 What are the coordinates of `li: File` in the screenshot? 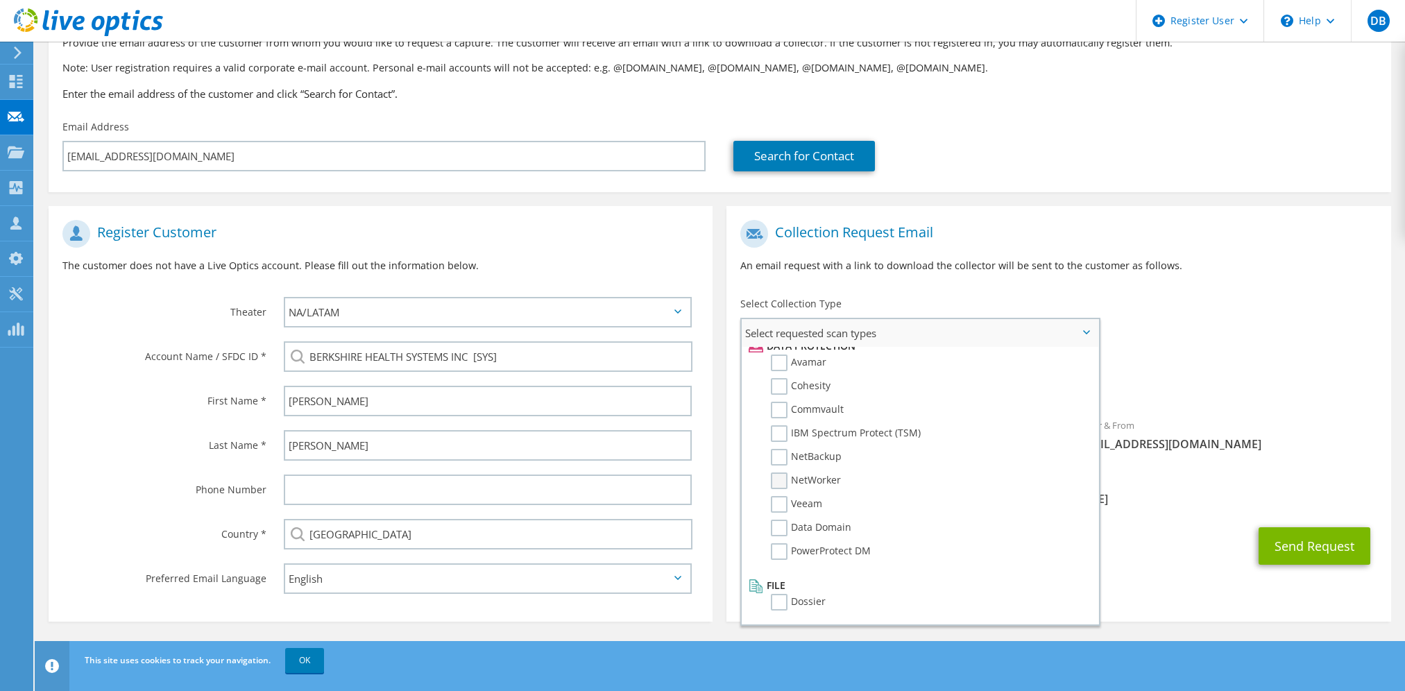 It's located at (918, 586).